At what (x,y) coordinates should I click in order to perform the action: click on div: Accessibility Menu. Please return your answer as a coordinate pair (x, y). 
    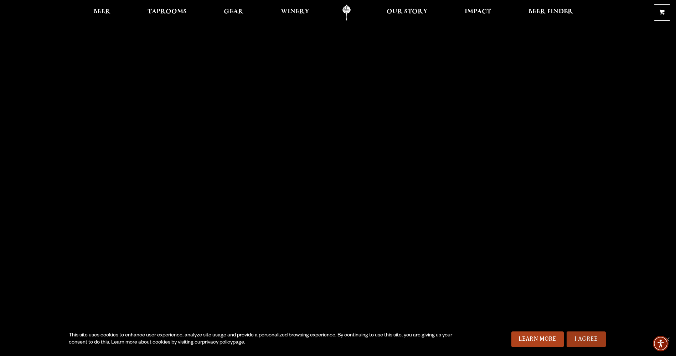
    Looking at the image, I should click on (661, 344).